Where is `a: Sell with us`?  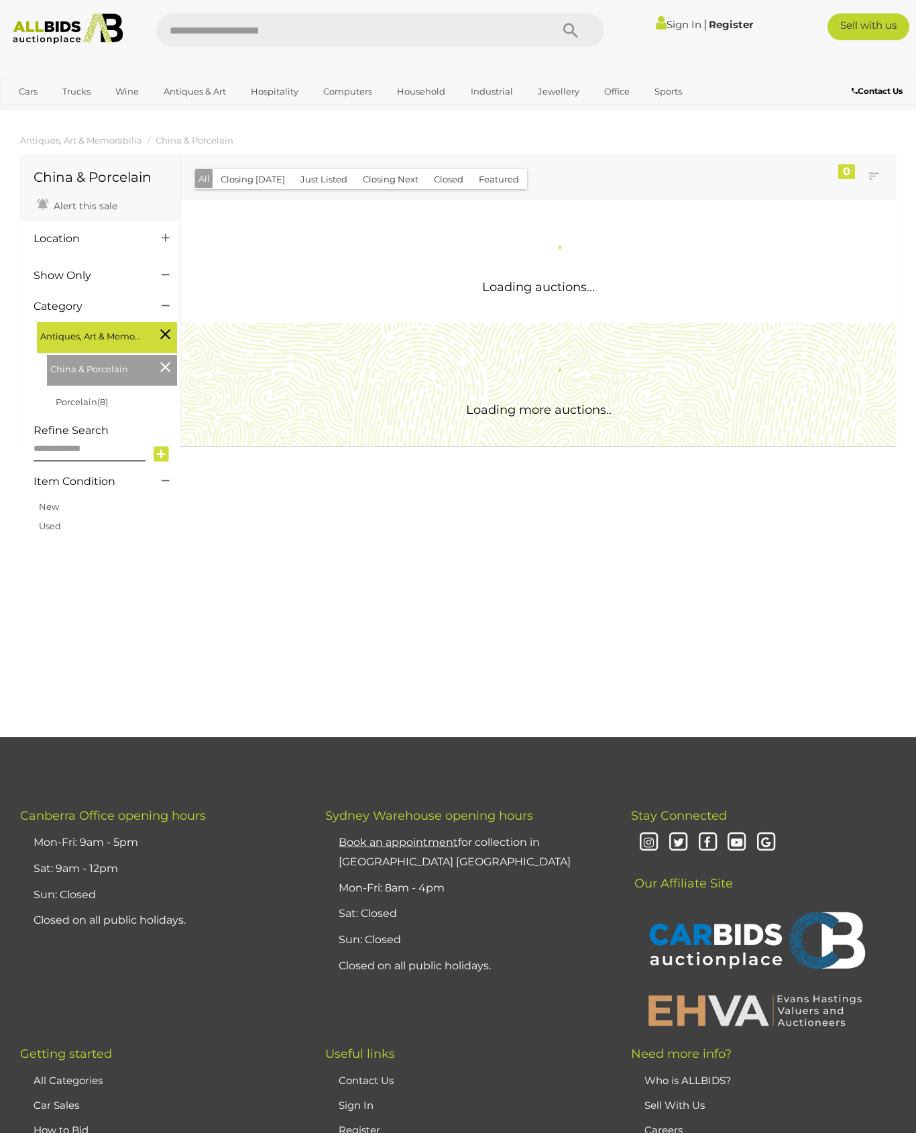
a: Sell with us is located at coordinates (869, 27).